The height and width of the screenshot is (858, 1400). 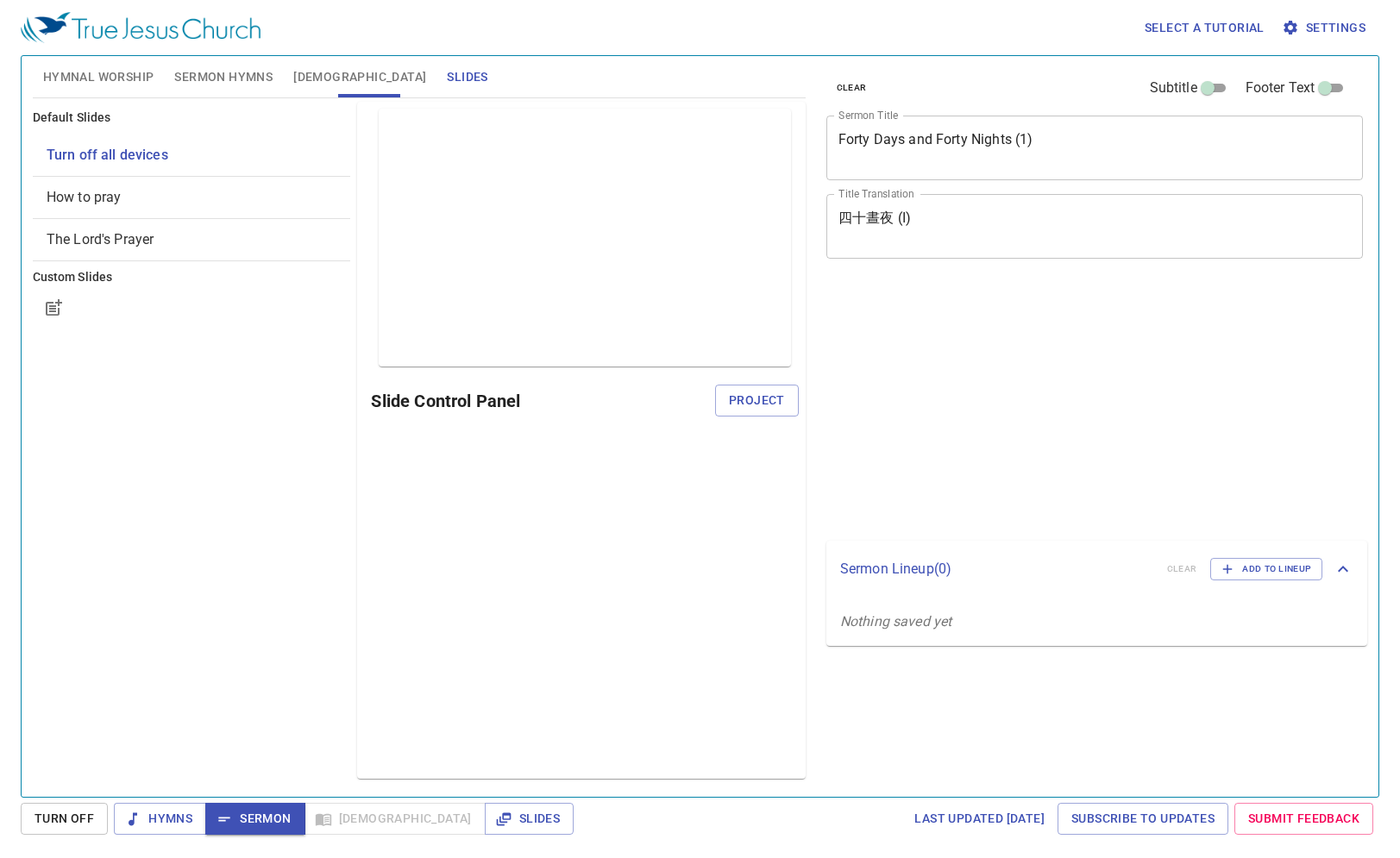 What do you see at coordinates (896, 621) in the screenshot?
I see `i: Nothing saved yet` at bounding box center [896, 621].